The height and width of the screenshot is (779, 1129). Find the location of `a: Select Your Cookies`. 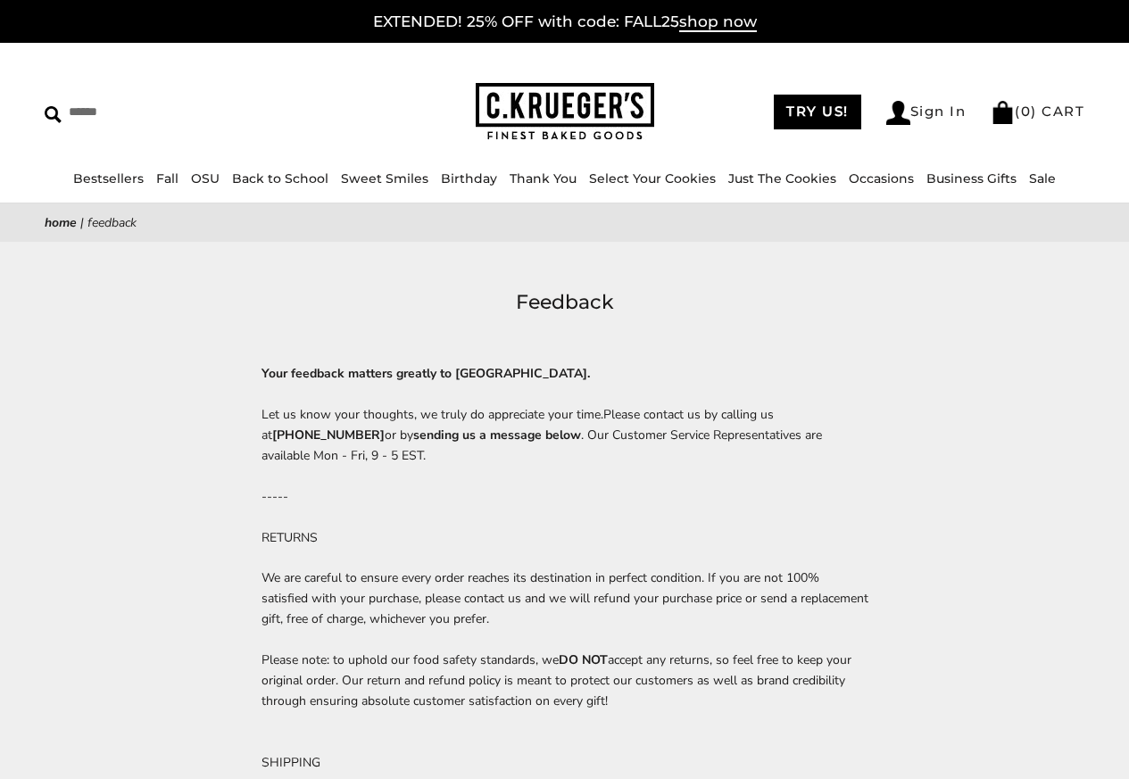

a: Select Your Cookies is located at coordinates (652, 178).